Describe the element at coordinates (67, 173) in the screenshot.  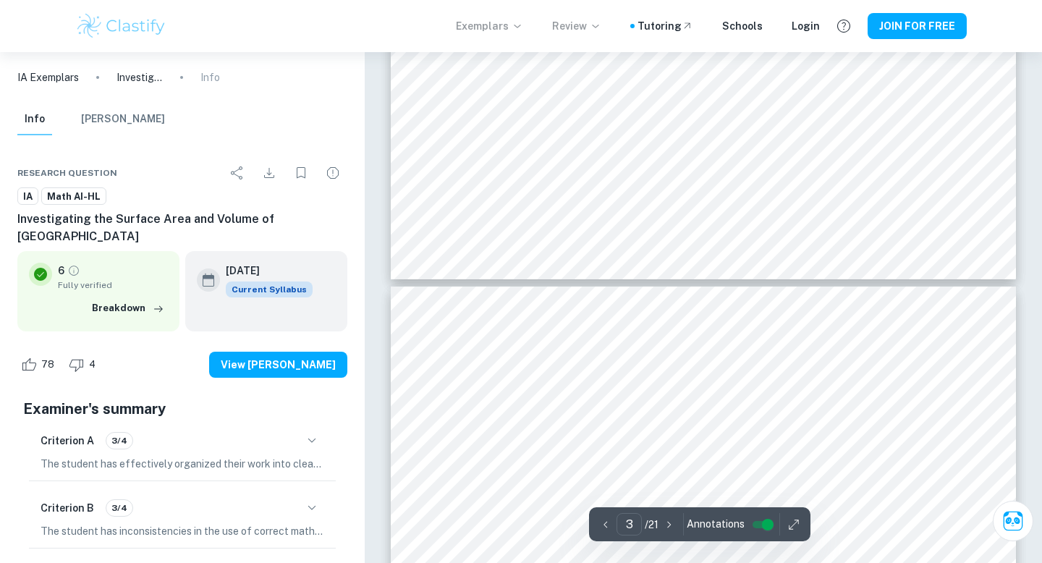
I see `span: Research question` at that location.